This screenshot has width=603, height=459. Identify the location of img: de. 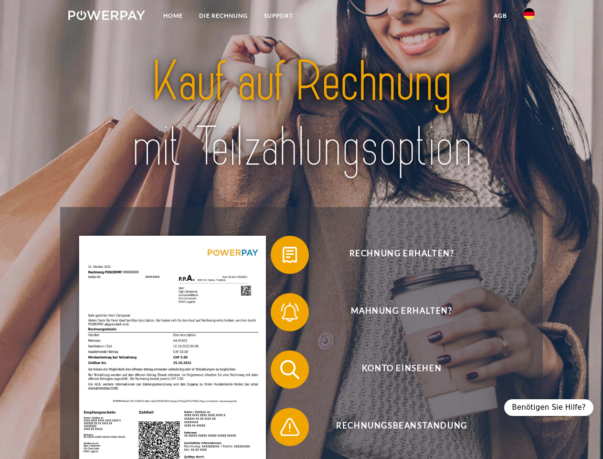
(529, 14).